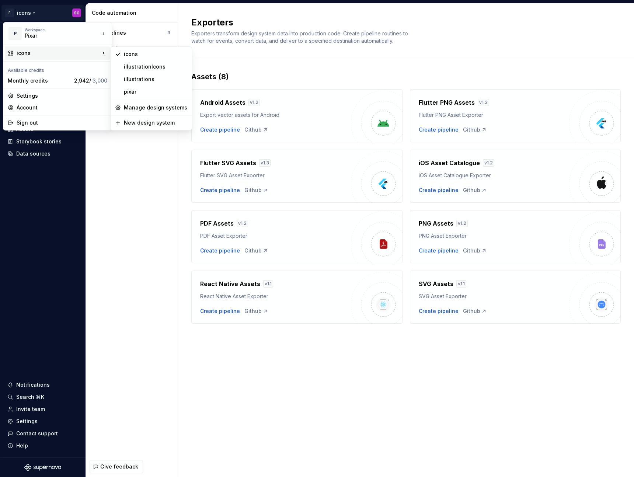 Image resolution: width=634 pixels, height=477 pixels. I want to click on div: Monthly credits, so click(39, 81).